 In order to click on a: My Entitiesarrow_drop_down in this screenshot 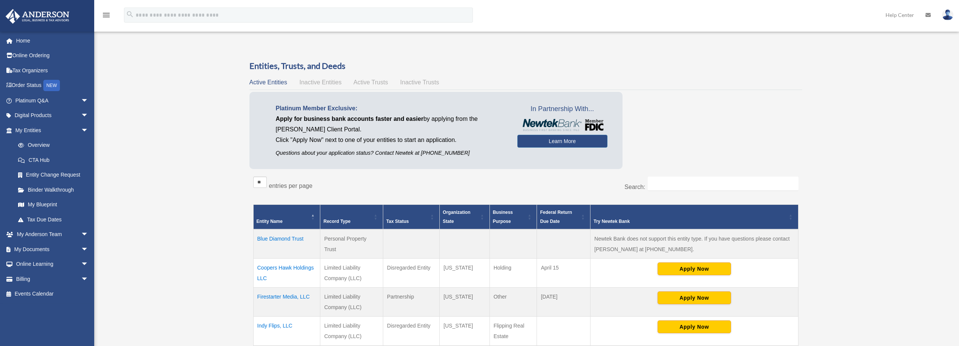, I will do `click(50, 130)`.